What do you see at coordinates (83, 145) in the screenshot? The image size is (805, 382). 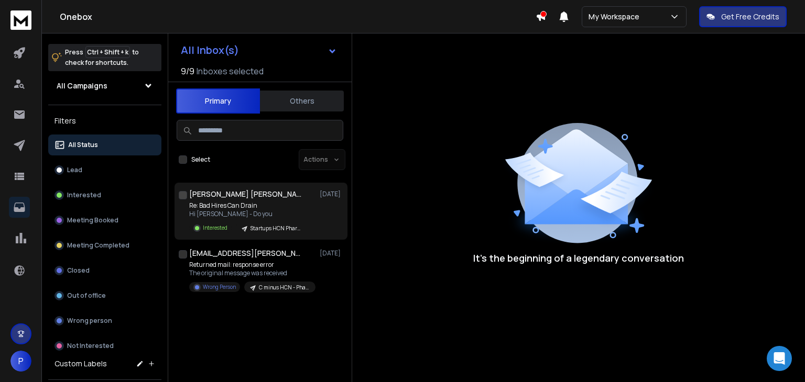 I see `p: All Status` at bounding box center [83, 145].